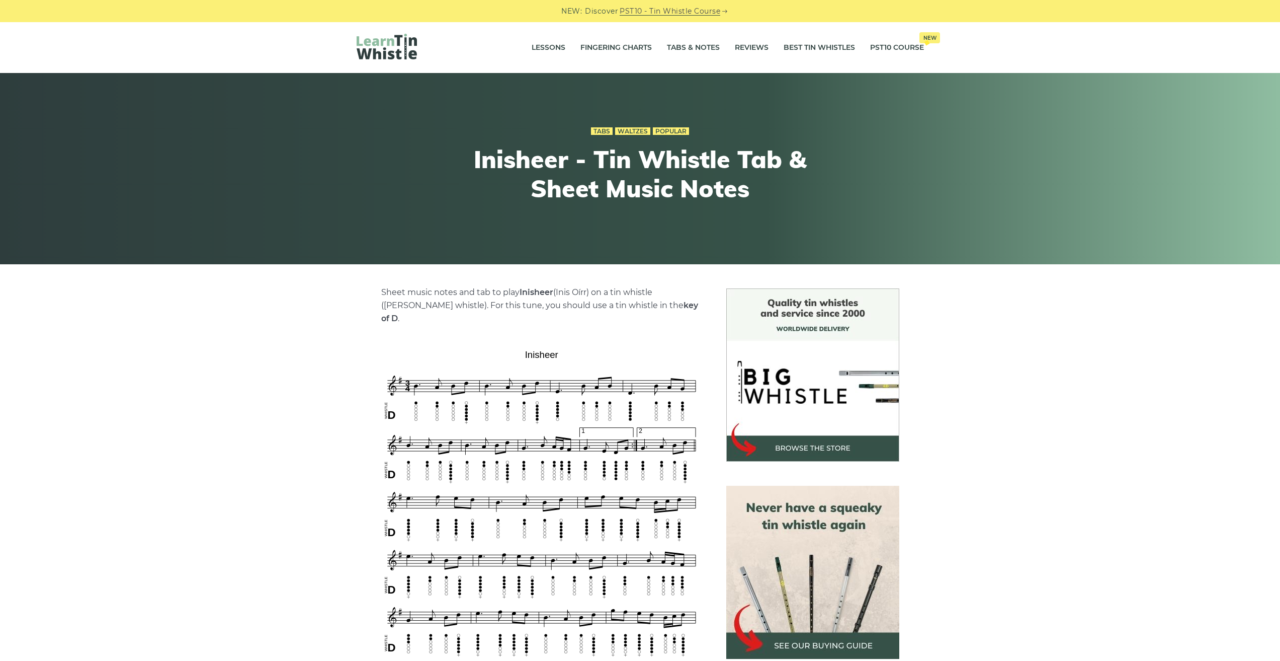  Describe the element at coordinates (813, 572) in the screenshot. I see `img: tin whistle buying guide` at that location.